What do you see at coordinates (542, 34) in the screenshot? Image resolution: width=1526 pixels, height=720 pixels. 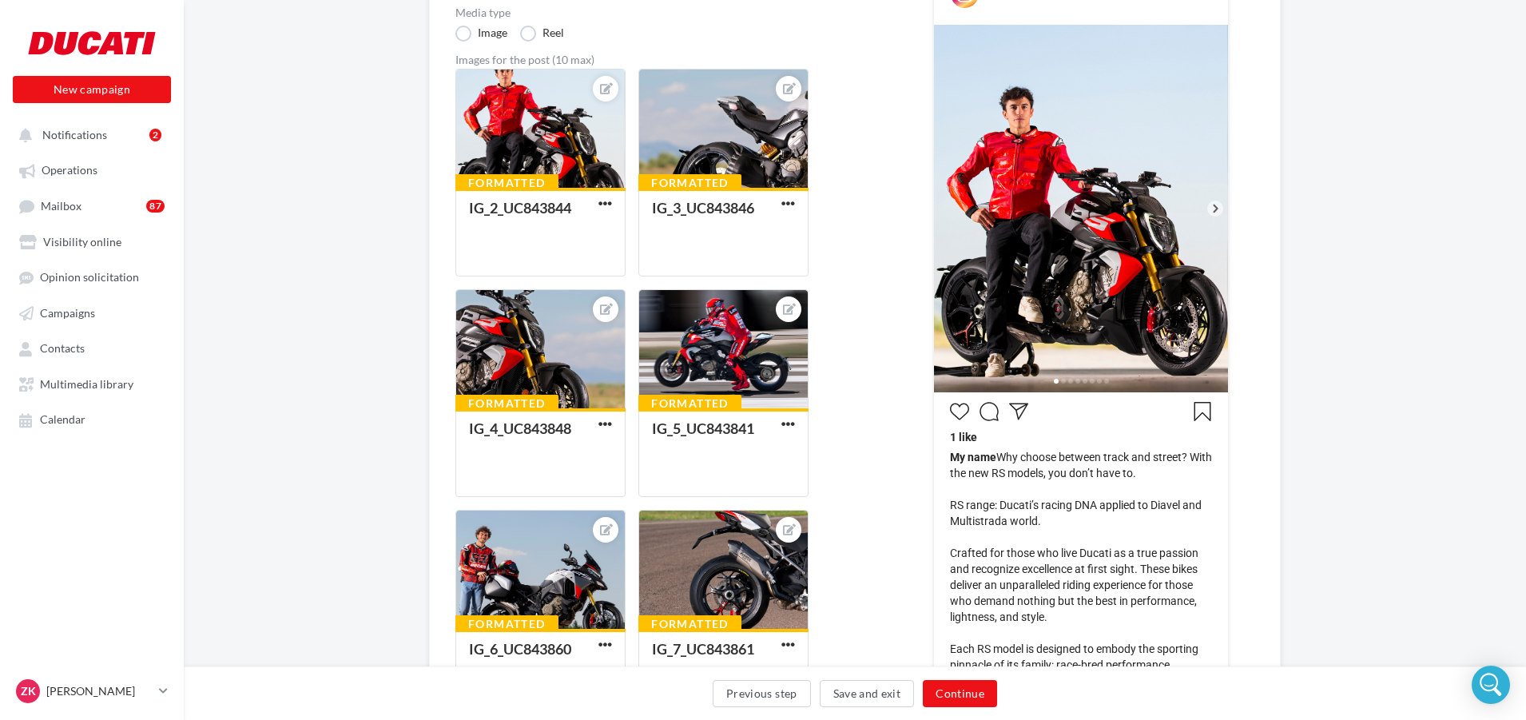 I see `label: Reel` at bounding box center [542, 34].